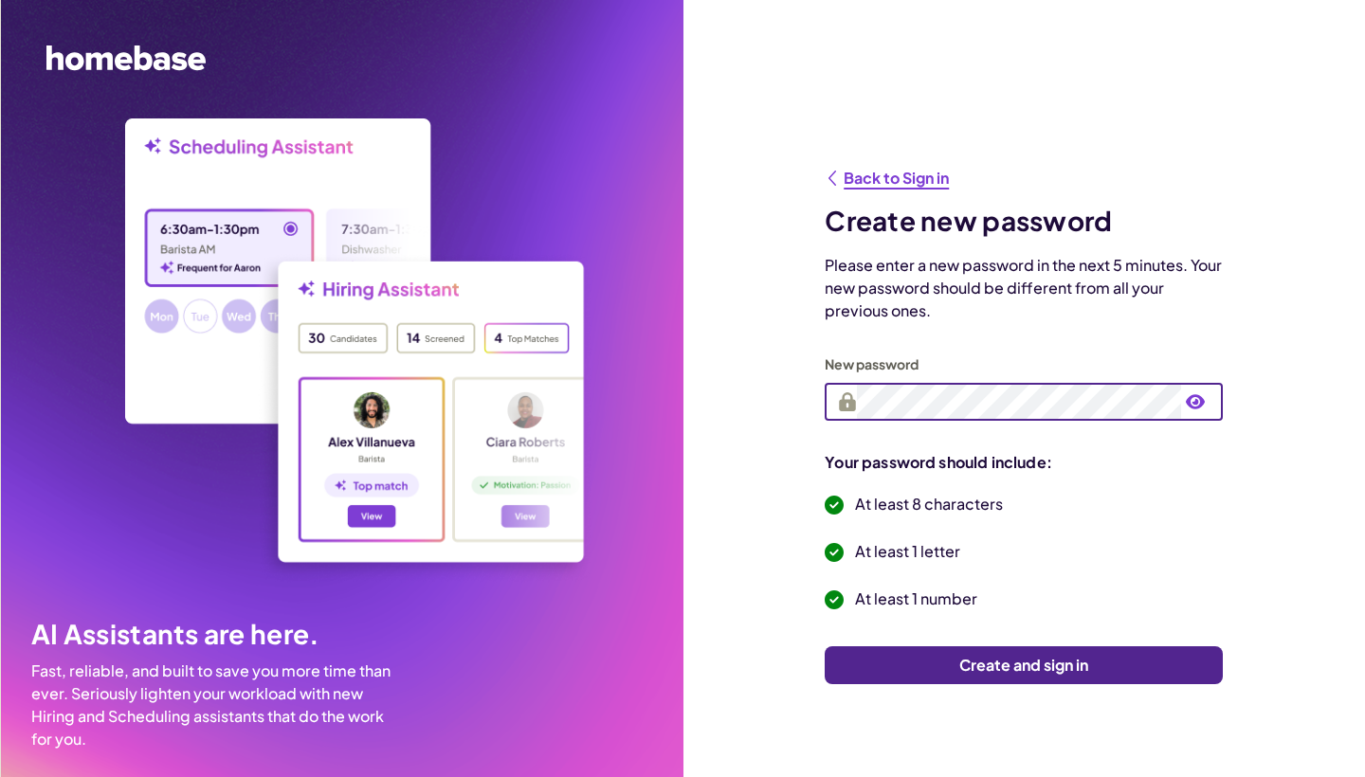 This screenshot has width=1365, height=777. What do you see at coordinates (896, 178) in the screenshot?
I see `span: Back to Sign in` at bounding box center [896, 178].